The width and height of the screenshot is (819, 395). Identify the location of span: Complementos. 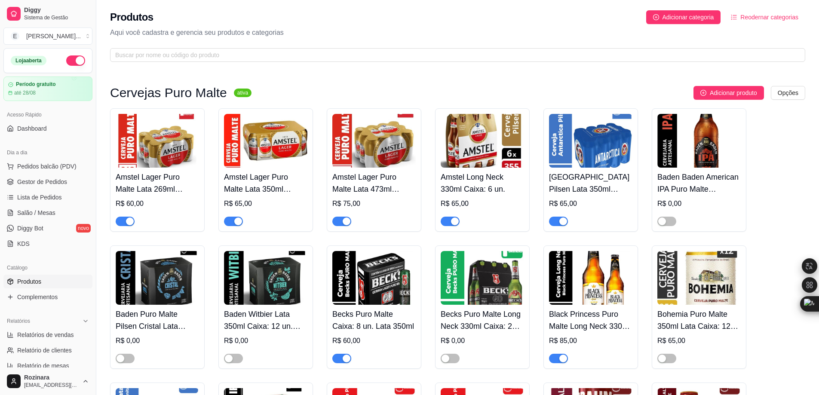
(37, 297).